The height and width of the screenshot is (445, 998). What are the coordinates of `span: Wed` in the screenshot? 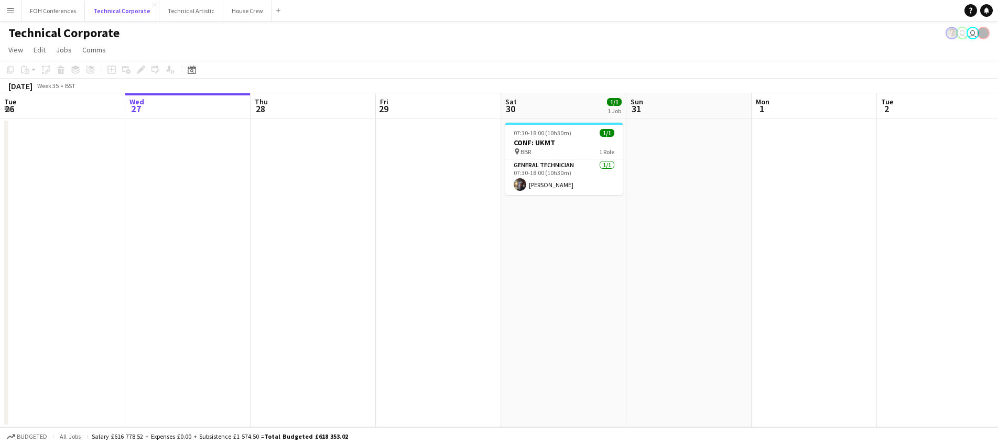 It's located at (137, 102).